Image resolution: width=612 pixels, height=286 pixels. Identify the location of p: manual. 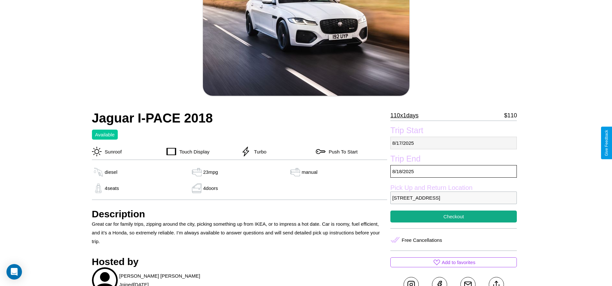
(310, 172).